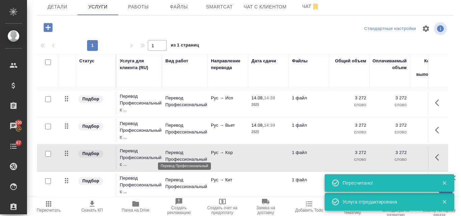  I want to click on span: Папка на Drive, so click(136, 211).